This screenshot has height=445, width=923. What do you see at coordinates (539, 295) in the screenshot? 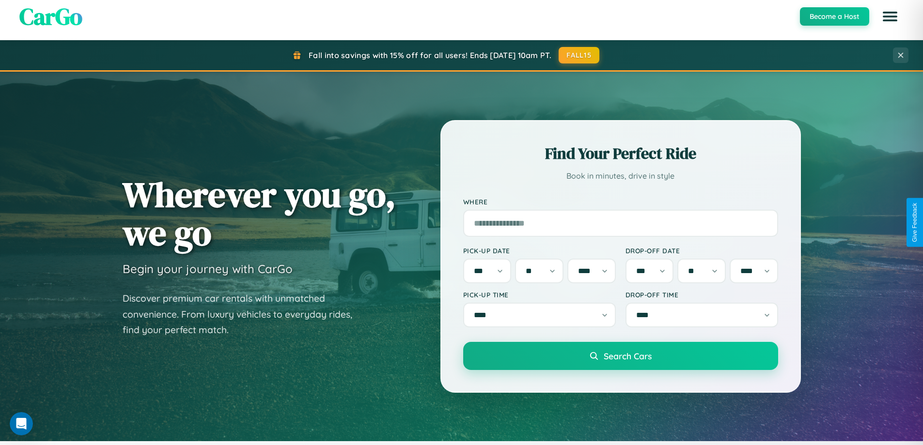
I see `label: Pick-up Time` at bounding box center [539, 295].